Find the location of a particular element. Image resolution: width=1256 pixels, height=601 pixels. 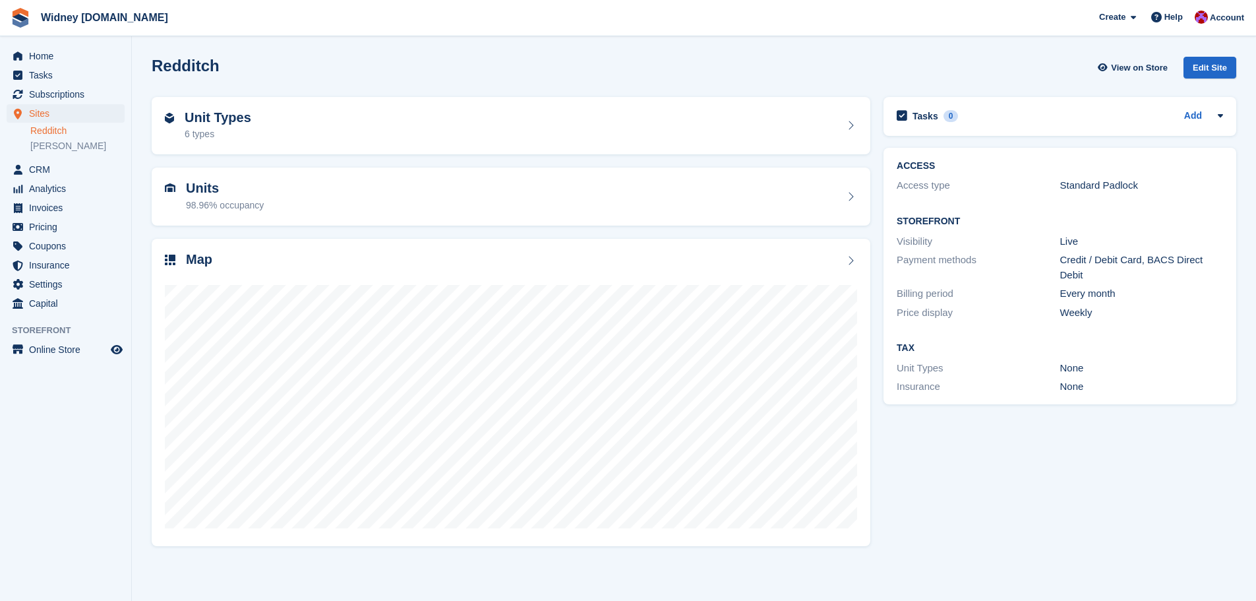

a: Units 98.96% occupancy is located at coordinates (511, 196).